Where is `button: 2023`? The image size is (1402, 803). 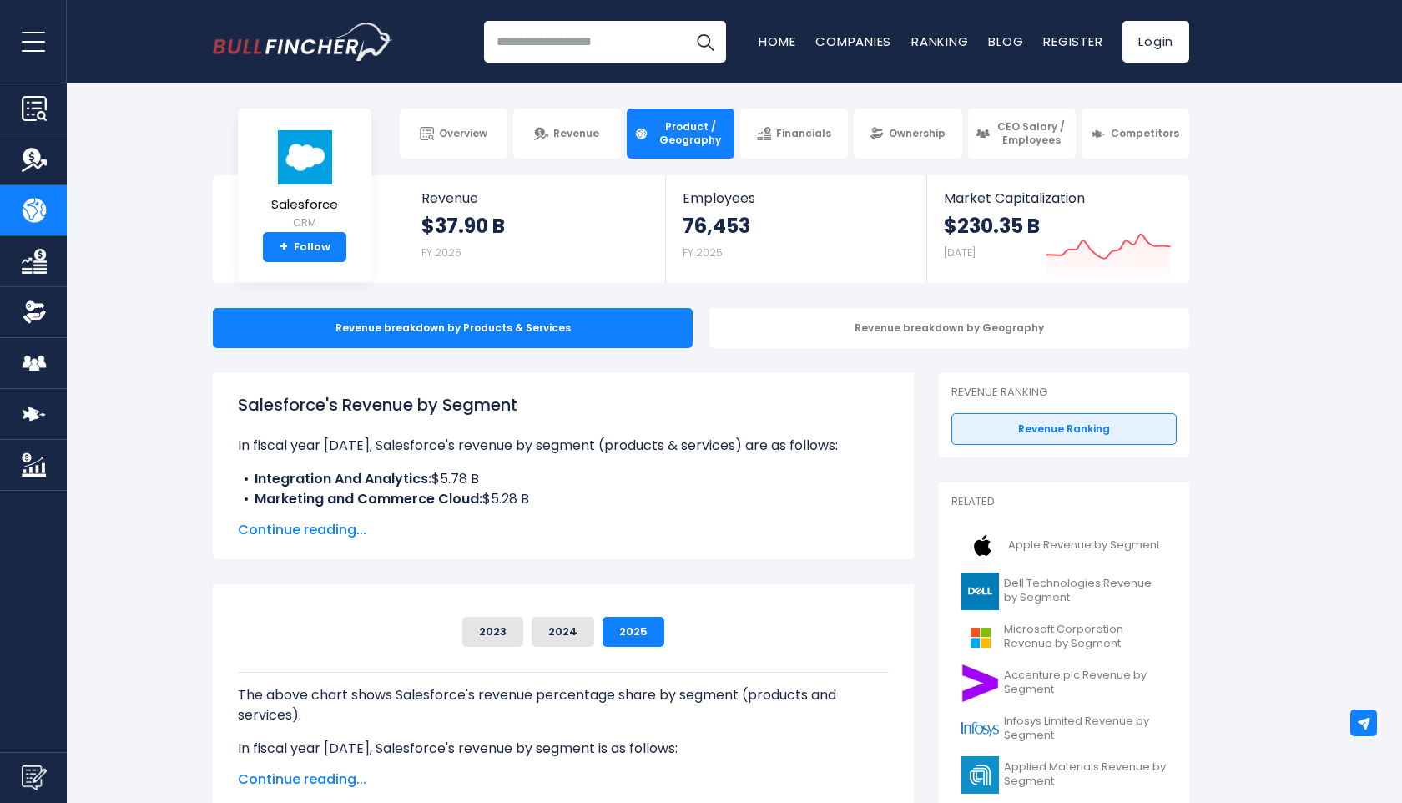
button: 2023 is located at coordinates (492, 632).